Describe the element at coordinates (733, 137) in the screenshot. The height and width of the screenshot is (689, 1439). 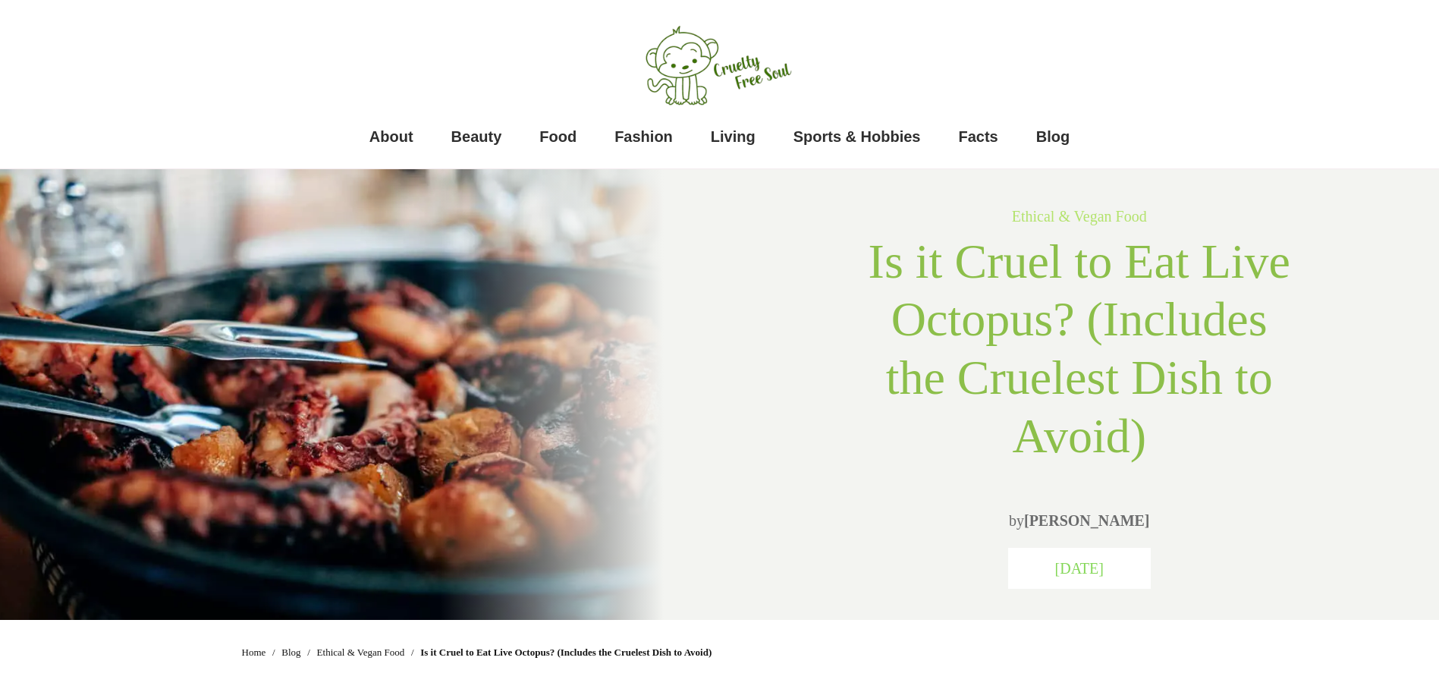
I see `span: Living` at that location.